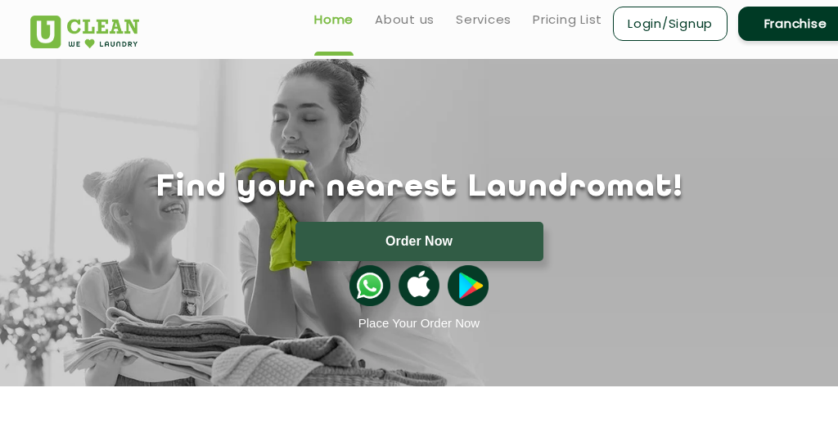 The height and width of the screenshot is (424, 838). What do you see at coordinates (468, 286) in the screenshot?
I see `img: playstoreicon.png` at bounding box center [468, 286].